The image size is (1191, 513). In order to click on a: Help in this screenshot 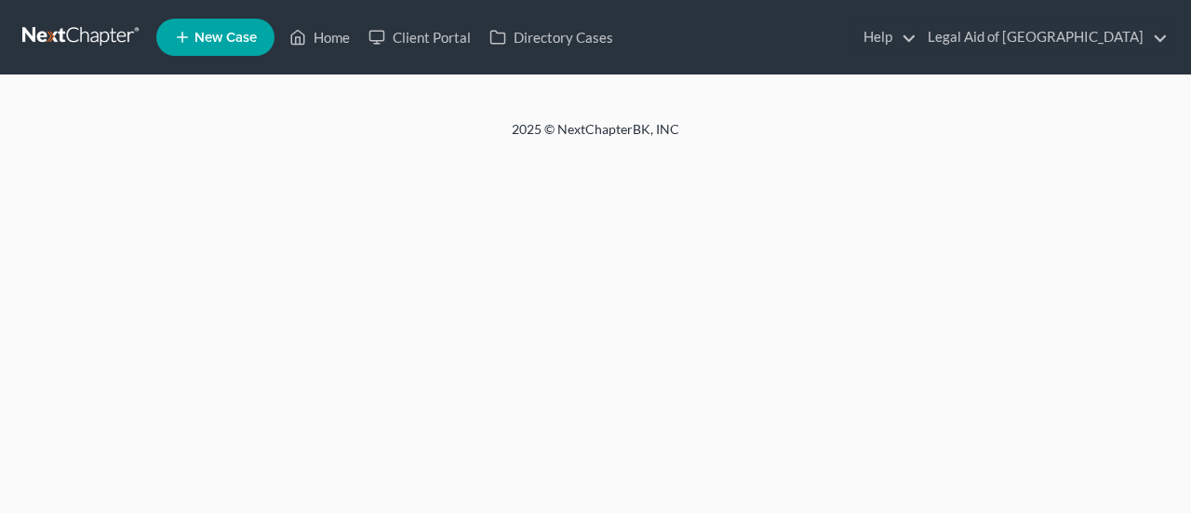, I will do `click(885, 37)`.